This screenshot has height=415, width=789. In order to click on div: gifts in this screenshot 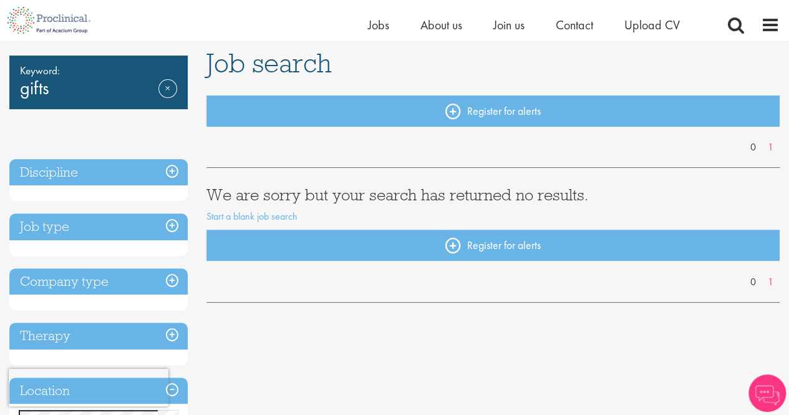, I will do `click(99, 82)`.